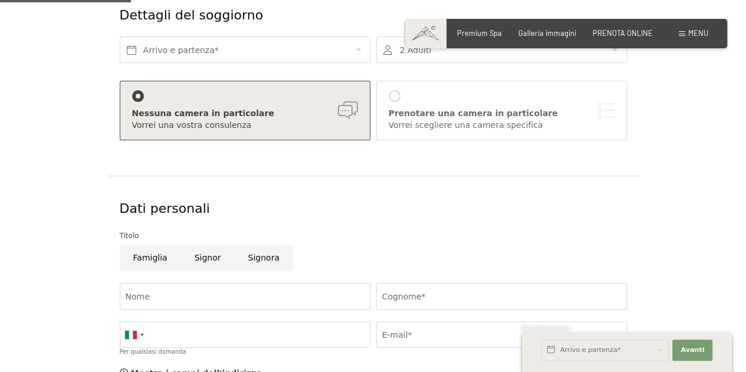 Image resolution: width=746 pixels, height=372 pixels. Describe the element at coordinates (698, 33) in the screenshot. I see `span: Menu` at that location.